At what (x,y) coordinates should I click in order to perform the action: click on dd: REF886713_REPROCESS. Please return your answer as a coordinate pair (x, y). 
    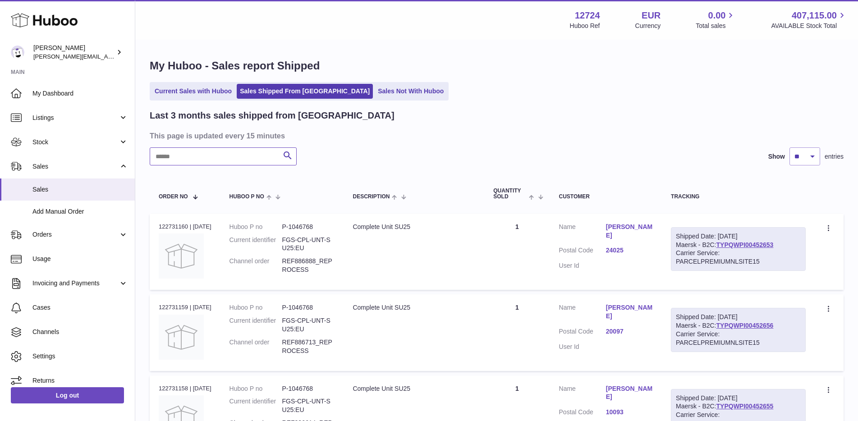
    Looking at the image, I should click on (308, 347).